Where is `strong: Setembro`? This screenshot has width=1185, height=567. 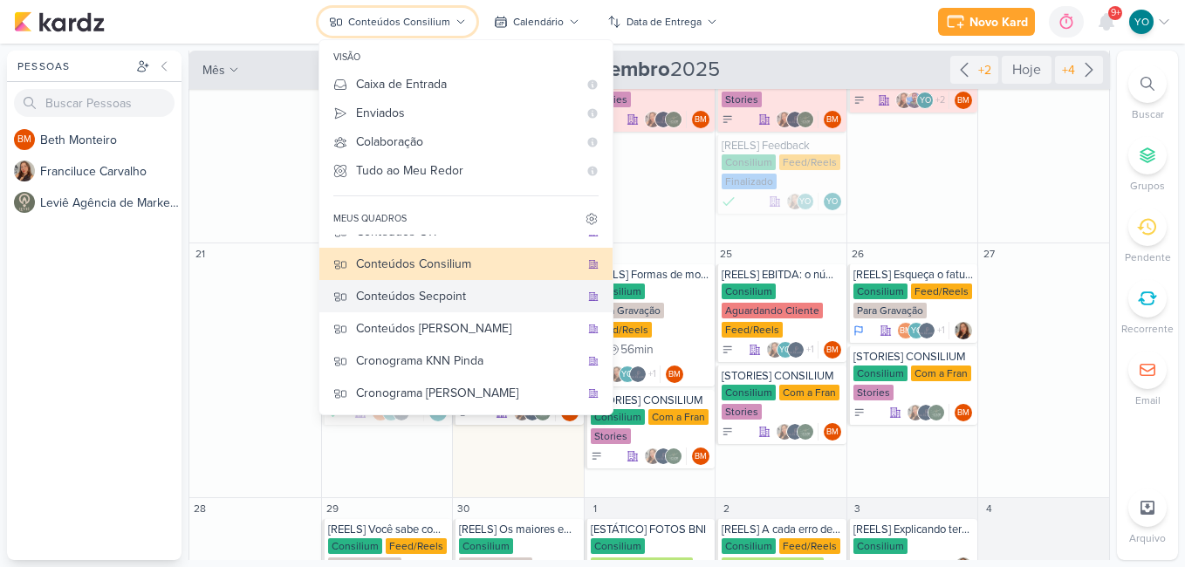
strong: Setembro is located at coordinates (624, 69).